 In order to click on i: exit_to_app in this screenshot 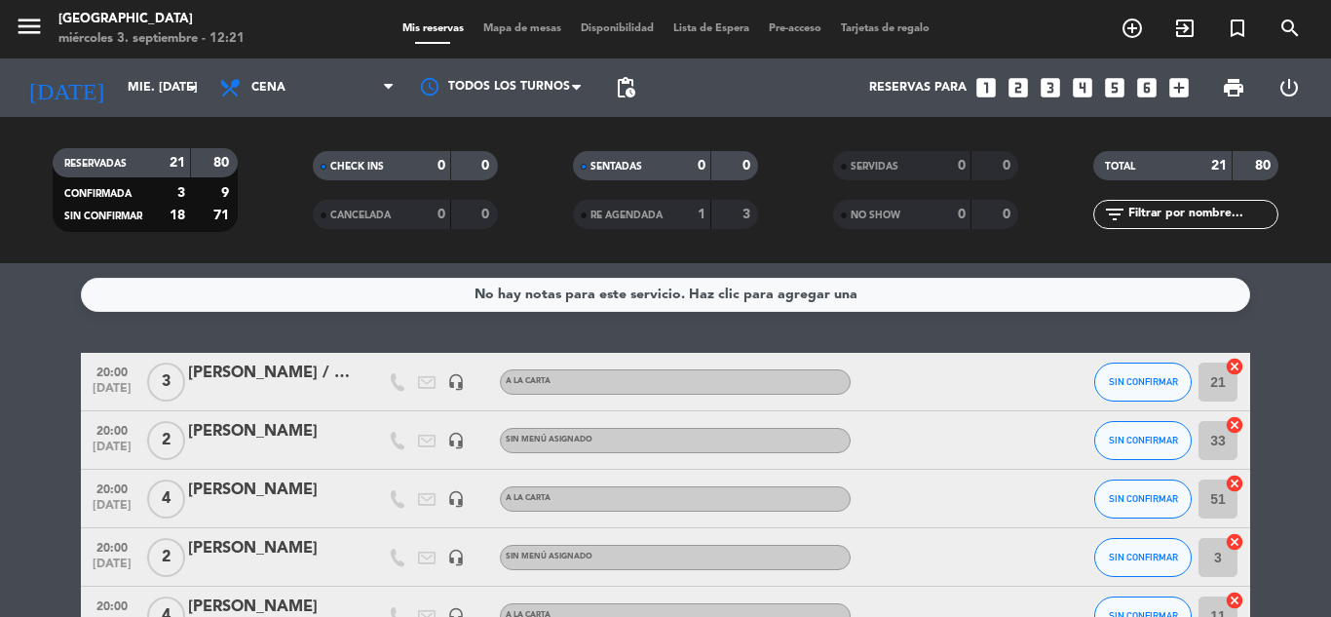, I will do `click(1185, 28)`.